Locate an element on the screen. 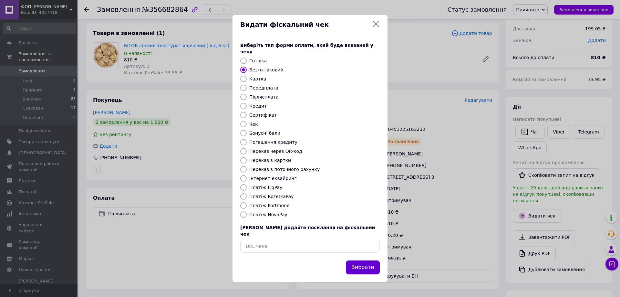 This screenshot has height=297, width=620. label: Платіж LiqPay is located at coordinates (266, 187).